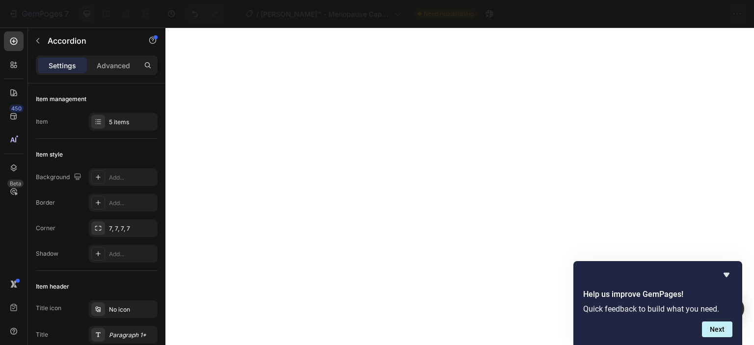 This screenshot has height=345, width=754. Describe the element at coordinates (668, 14) in the screenshot. I see `button: Save` at that location.